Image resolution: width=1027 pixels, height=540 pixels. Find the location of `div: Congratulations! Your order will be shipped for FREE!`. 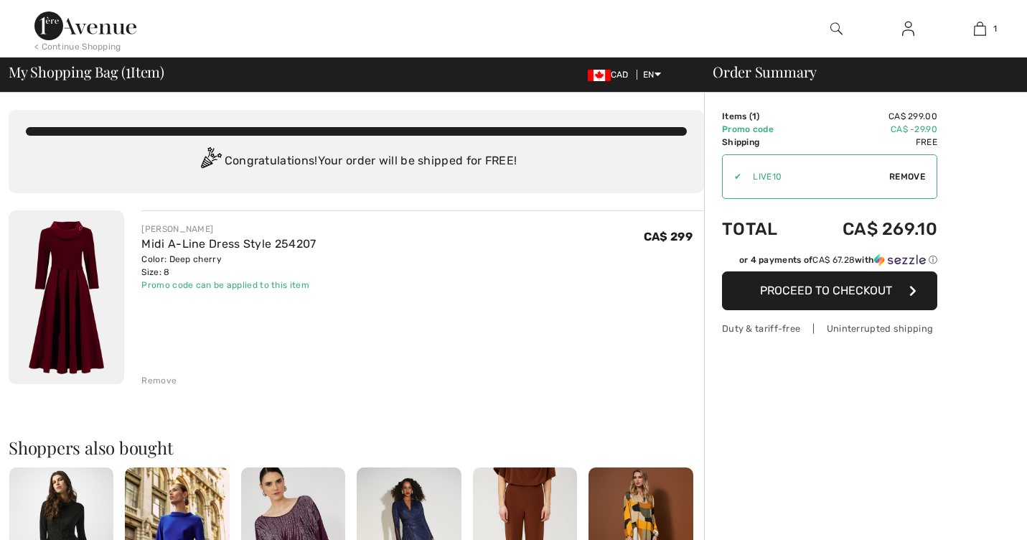

div: Congratulations! Your order will be shipped for FREE! is located at coordinates (356, 161).